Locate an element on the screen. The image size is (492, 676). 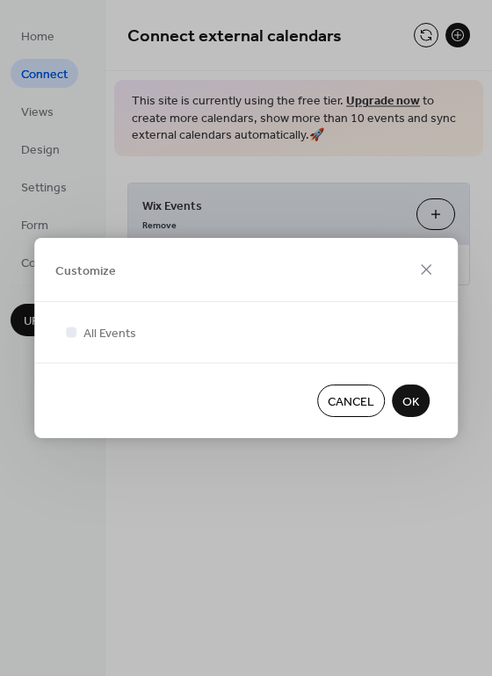
span: Cancel is located at coordinates (350, 402).